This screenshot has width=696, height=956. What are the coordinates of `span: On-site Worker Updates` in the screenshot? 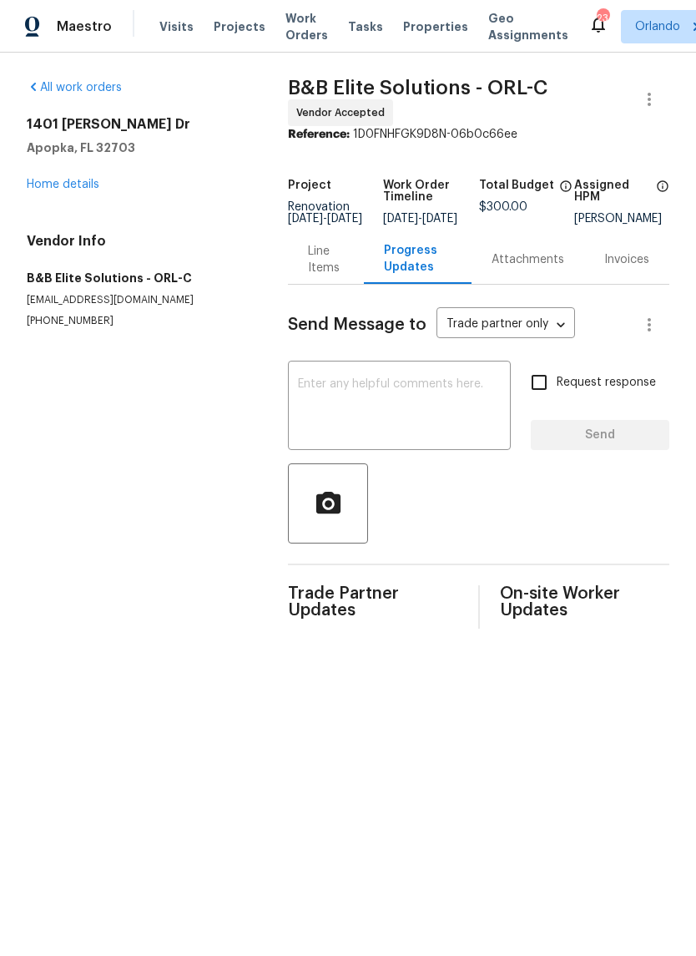 It's located at (584, 602).